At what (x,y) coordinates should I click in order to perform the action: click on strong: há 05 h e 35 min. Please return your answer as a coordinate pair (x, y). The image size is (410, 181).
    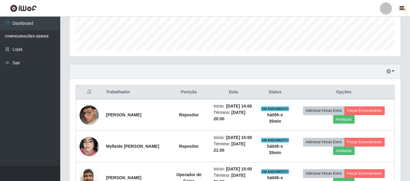
    Looking at the image, I should click on (275, 118).